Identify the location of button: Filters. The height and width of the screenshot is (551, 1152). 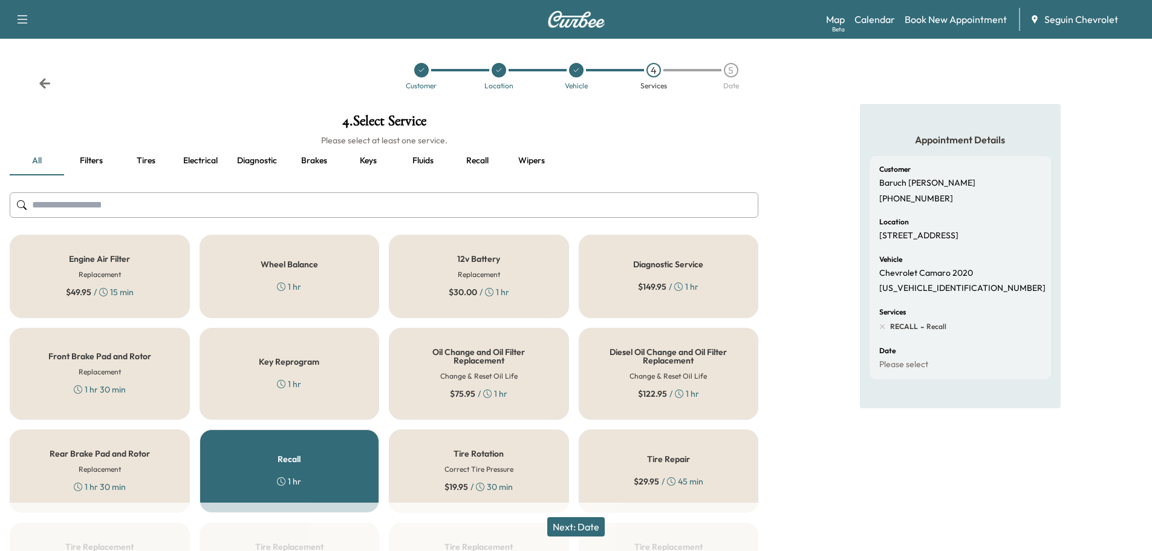
(91, 161).